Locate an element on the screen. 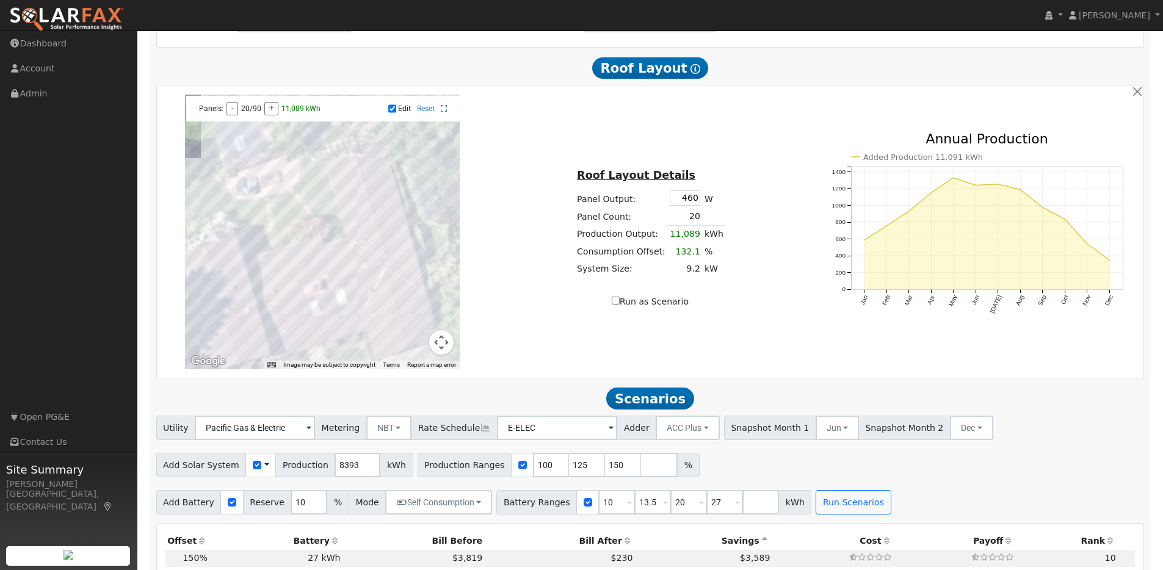 This screenshot has height=570, width=1163. td: kW is located at coordinates (714, 269).